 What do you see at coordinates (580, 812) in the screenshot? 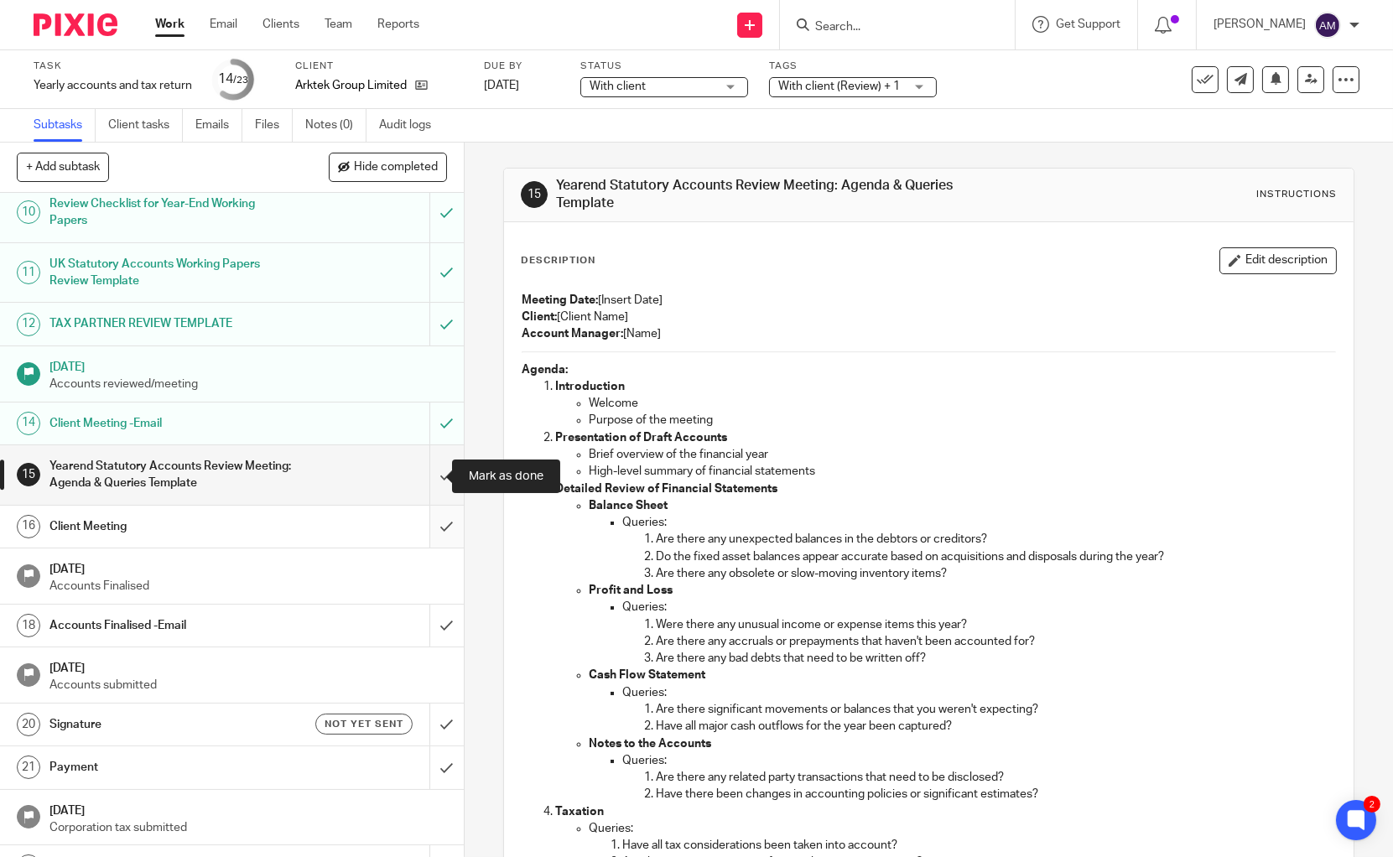
I see `strong: Taxation` at bounding box center [580, 812].